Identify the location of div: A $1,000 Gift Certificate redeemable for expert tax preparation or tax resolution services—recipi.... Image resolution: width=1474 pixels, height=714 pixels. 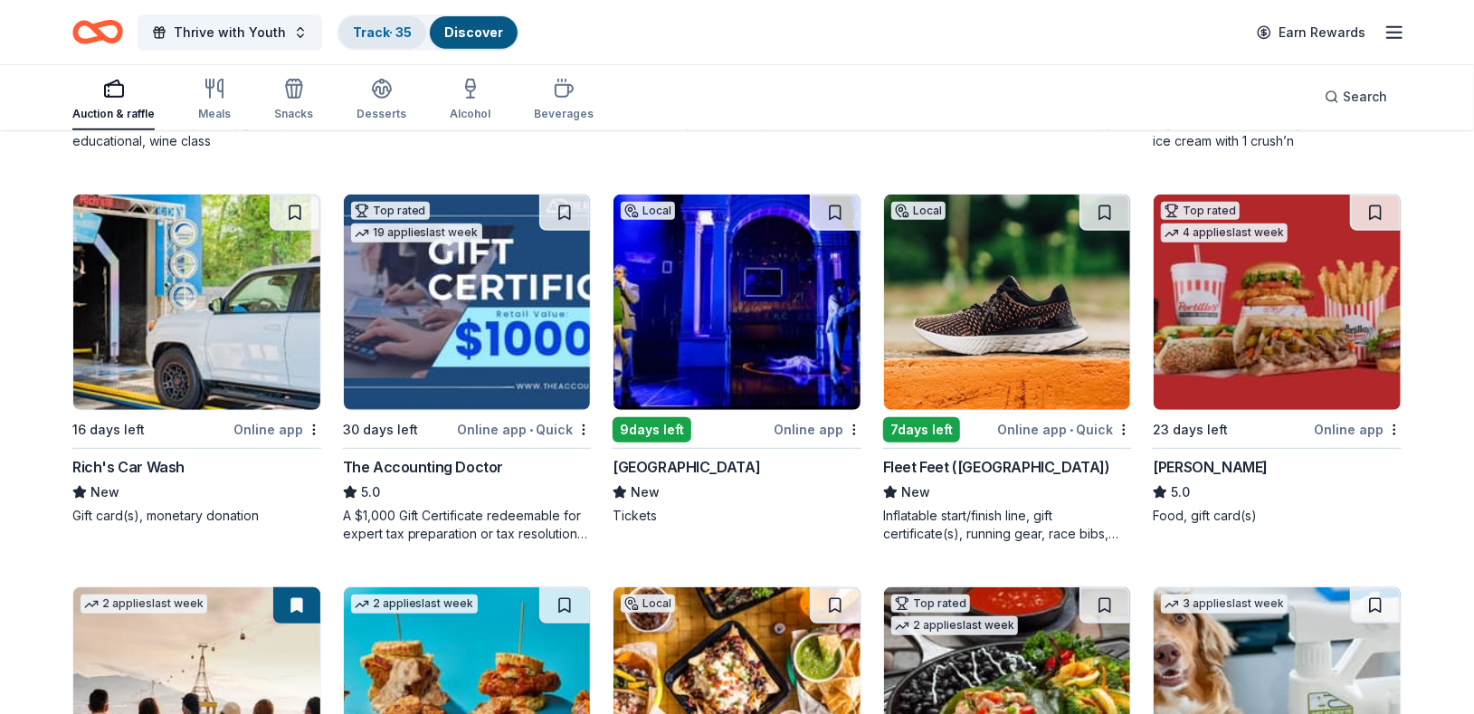
(467, 525).